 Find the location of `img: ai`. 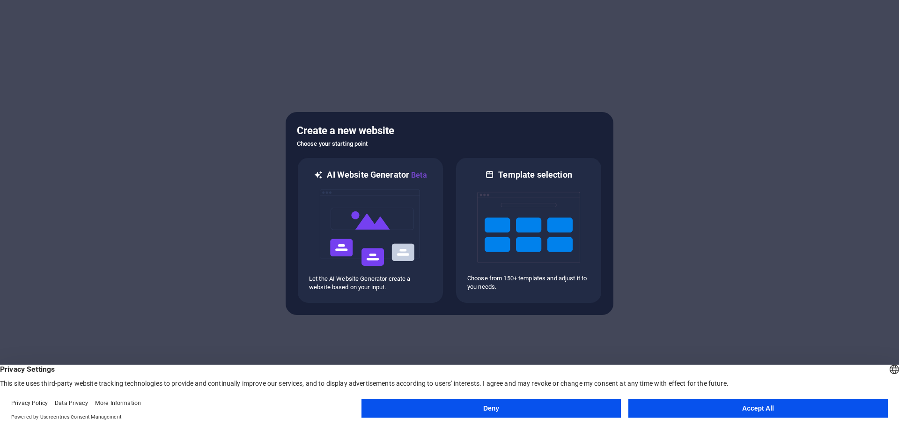

img: ai is located at coordinates (370, 228).